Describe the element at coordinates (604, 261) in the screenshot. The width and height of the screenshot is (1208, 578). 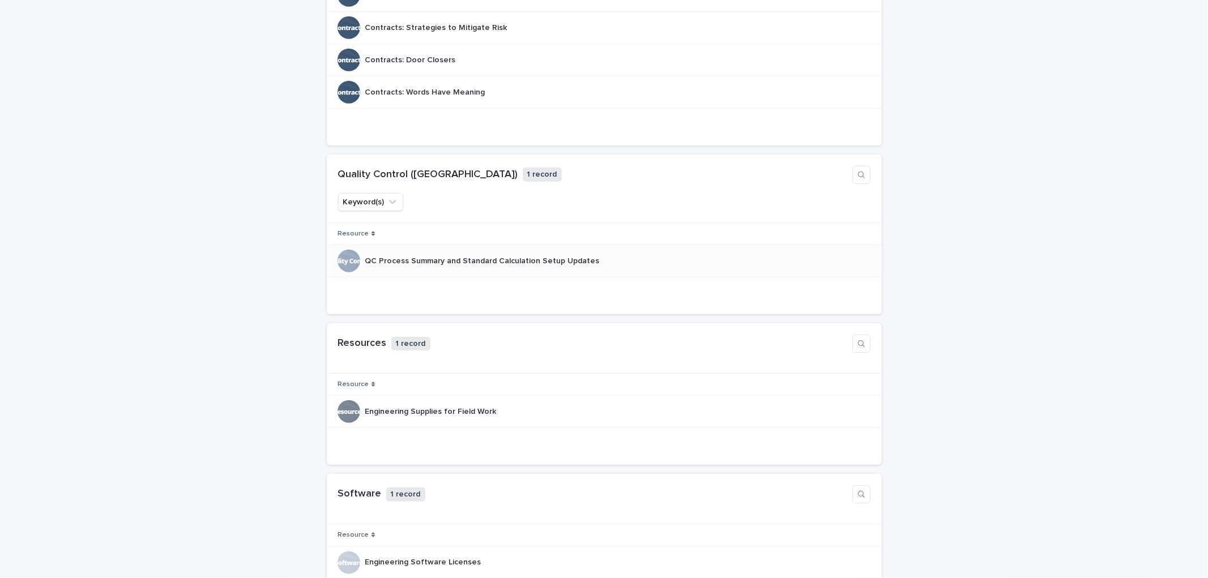
I see `tr: QC Process Summary and Standard Calculation Setup UpdatesQC Process Summary and Standard Calculat...` at that location.